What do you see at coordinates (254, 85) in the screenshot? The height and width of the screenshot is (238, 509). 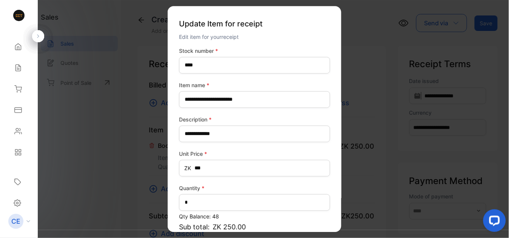 I see `label: Item name` at bounding box center [254, 85].